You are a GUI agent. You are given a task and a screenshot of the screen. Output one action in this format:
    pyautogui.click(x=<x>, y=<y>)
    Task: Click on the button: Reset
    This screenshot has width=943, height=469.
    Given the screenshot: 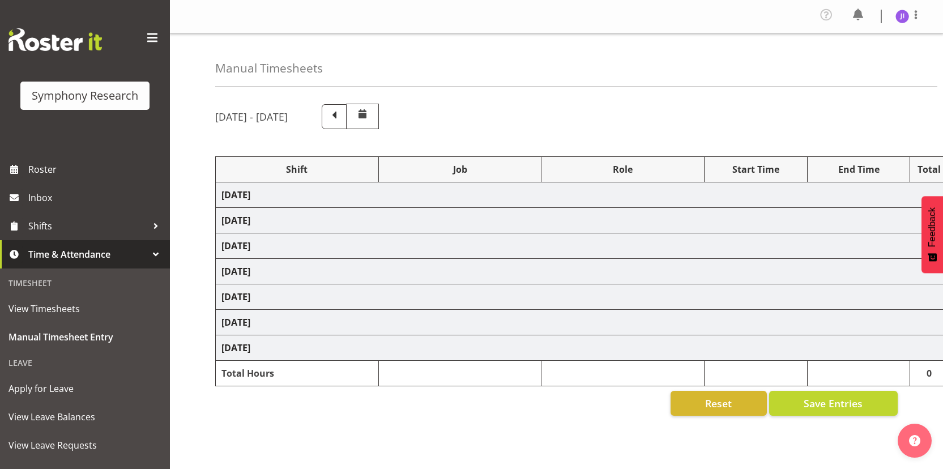 What is the action you would take?
    pyautogui.click(x=719, y=403)
    